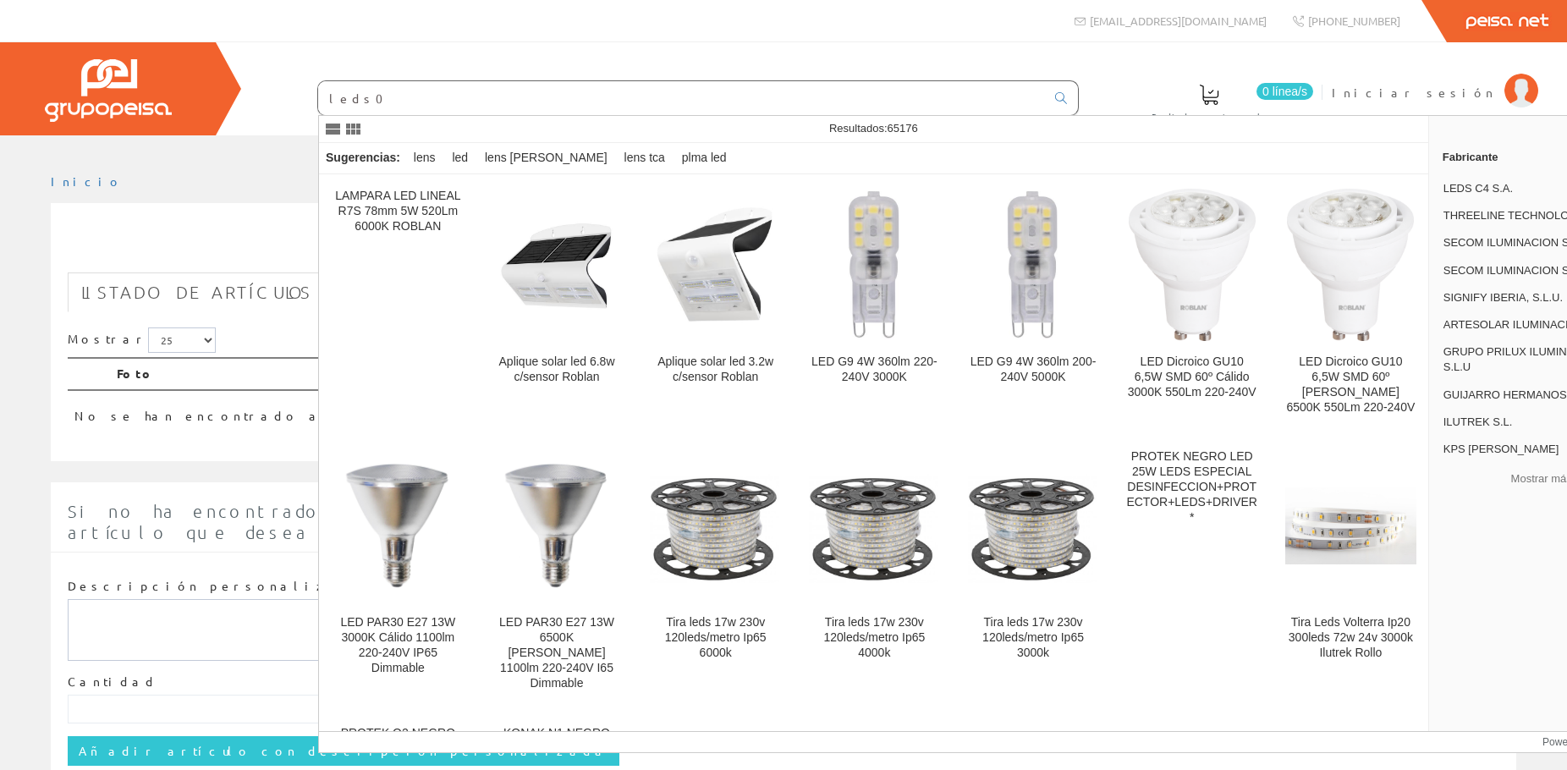 This screenshot has height=770, width=1567. I want to click on a: LAMPARA LED LINEAL R7S 78mm 5W 520Lm 6000K ROBLAN, so click(398, 305).